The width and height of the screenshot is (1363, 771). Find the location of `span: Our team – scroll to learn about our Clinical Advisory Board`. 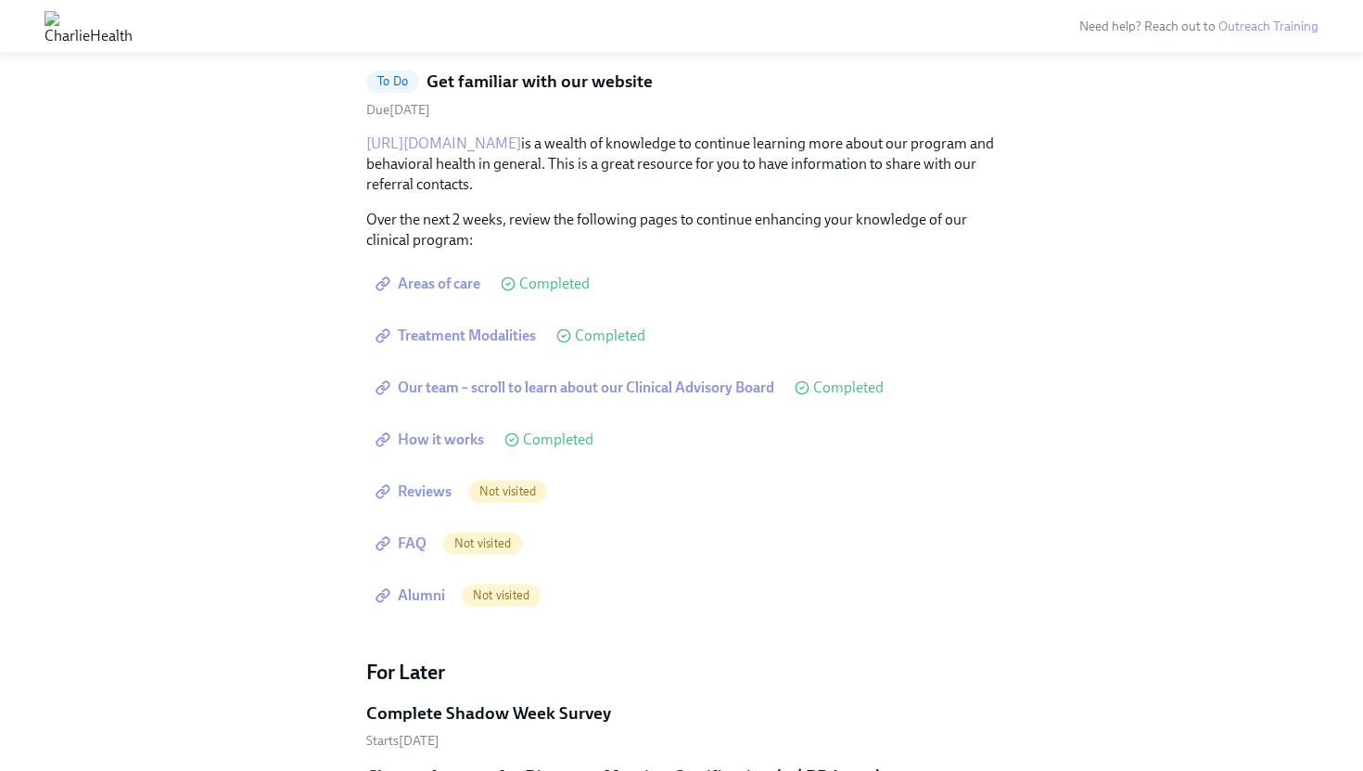

span: Our team – scroll to learn about our Clinical Advisory Board is located at coordinates (577, 388).